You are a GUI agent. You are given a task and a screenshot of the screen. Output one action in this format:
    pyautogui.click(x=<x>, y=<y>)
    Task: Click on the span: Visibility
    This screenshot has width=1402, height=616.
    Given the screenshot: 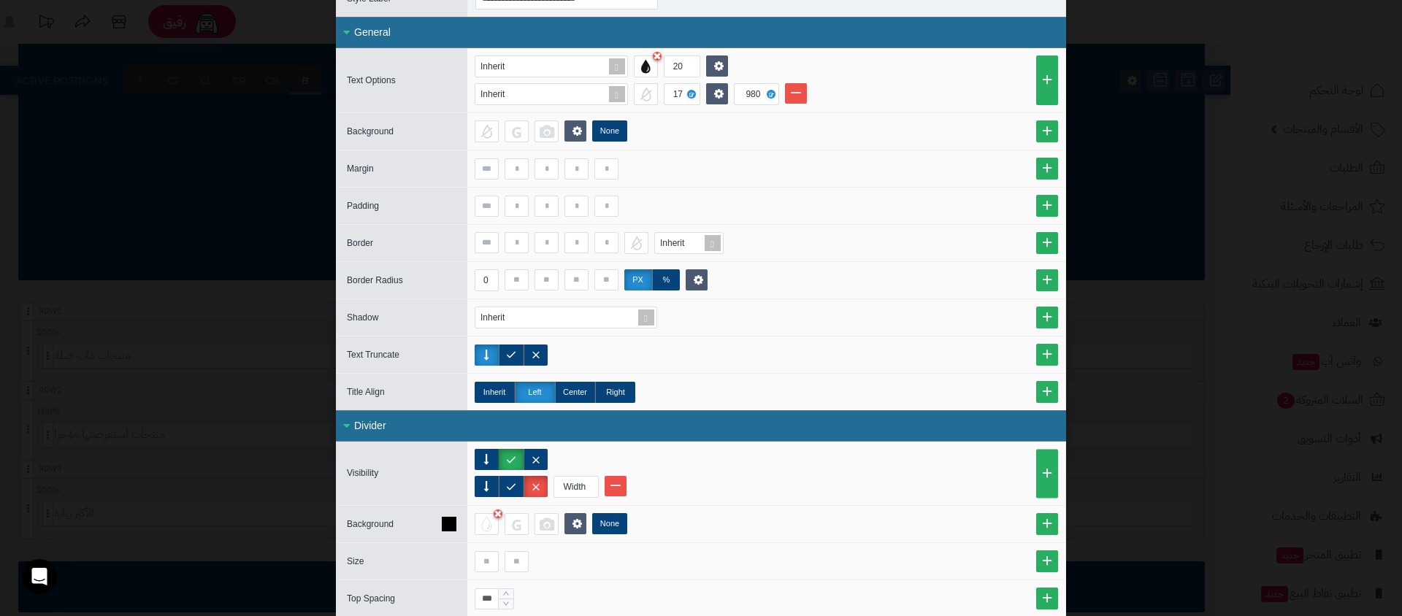 What is the action you would take?
    pyautogui.click(x=362, y=473)
    